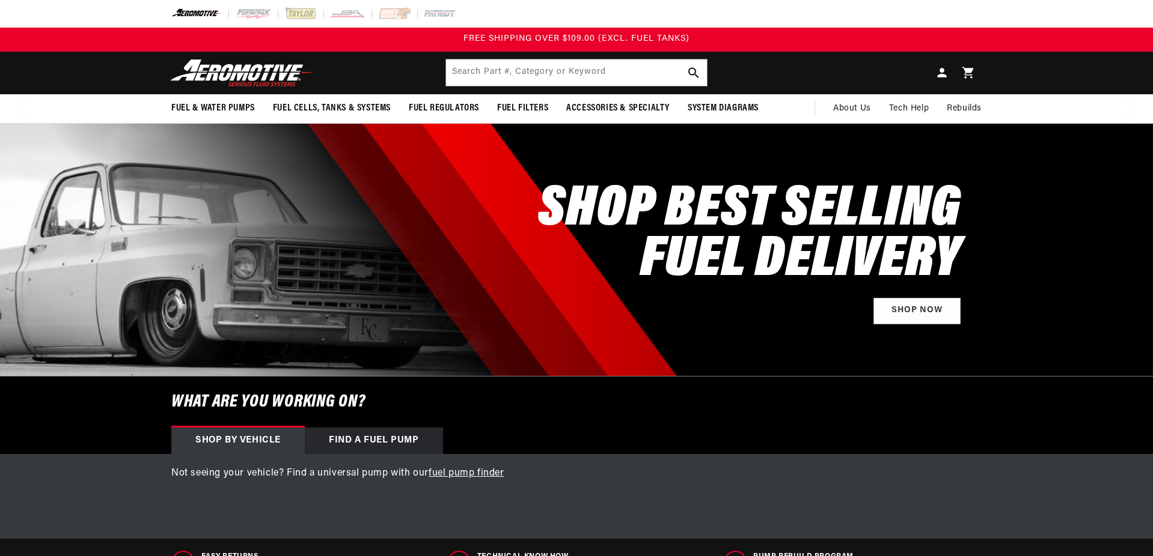  What do you see at coordinates (964, 109) in the screenshot?
I see `span: Rebuilds` at bounding box center [964, 109].